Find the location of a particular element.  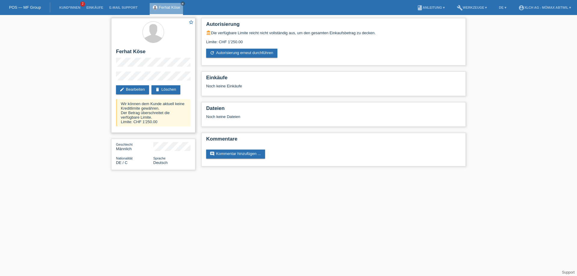

h2: Dateien is located at coordinates (334, 110).